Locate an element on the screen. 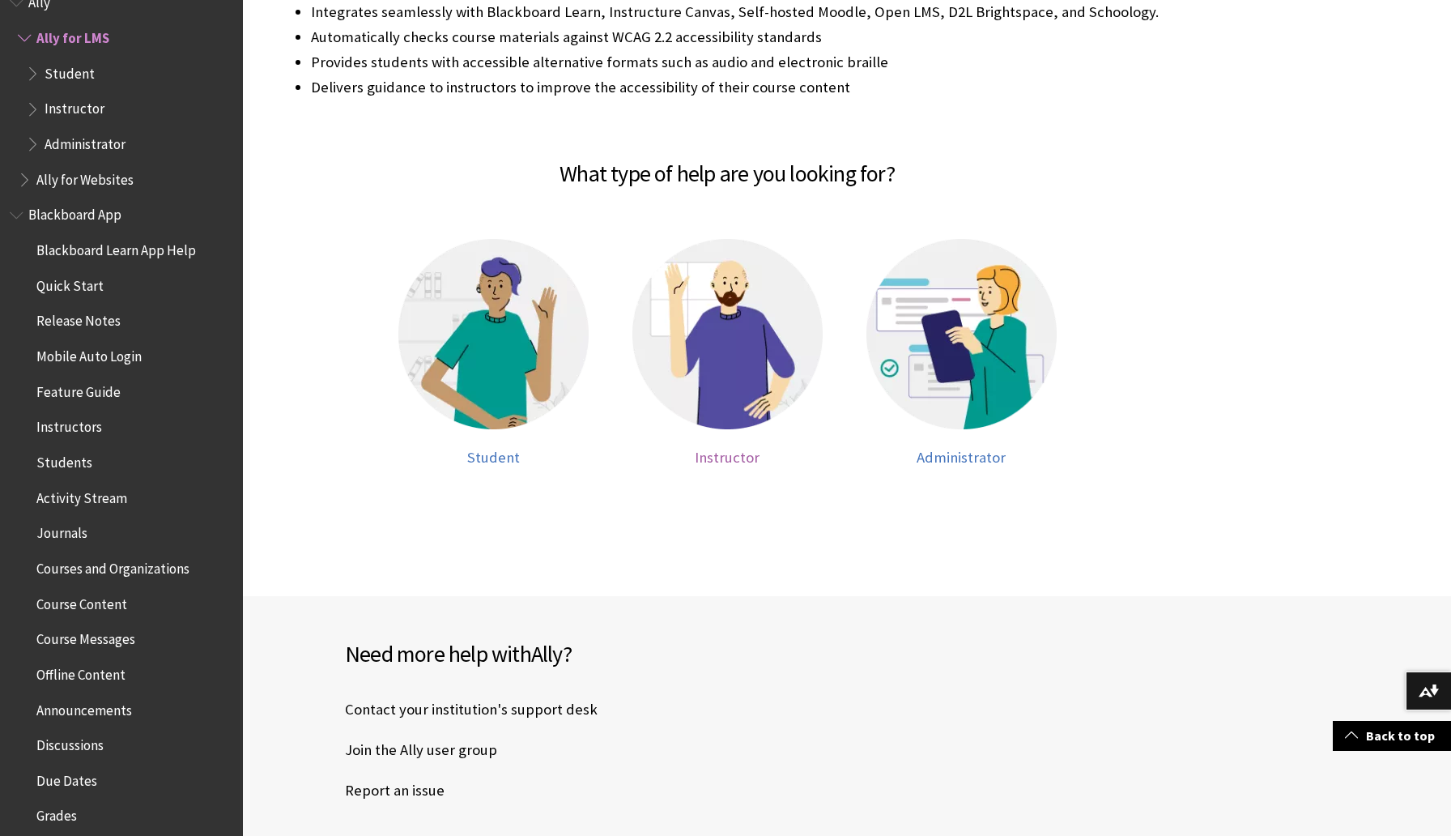 This screenshot has height=836, width=1451. span: Release Notes is located at coordinates (79, 318).